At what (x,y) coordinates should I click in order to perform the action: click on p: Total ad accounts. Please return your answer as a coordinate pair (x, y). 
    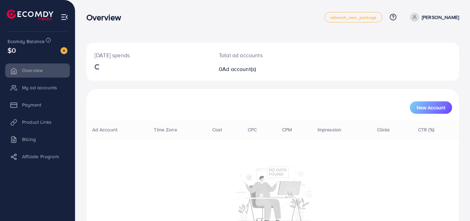
    Looking at the image, I should click on (257, 55).